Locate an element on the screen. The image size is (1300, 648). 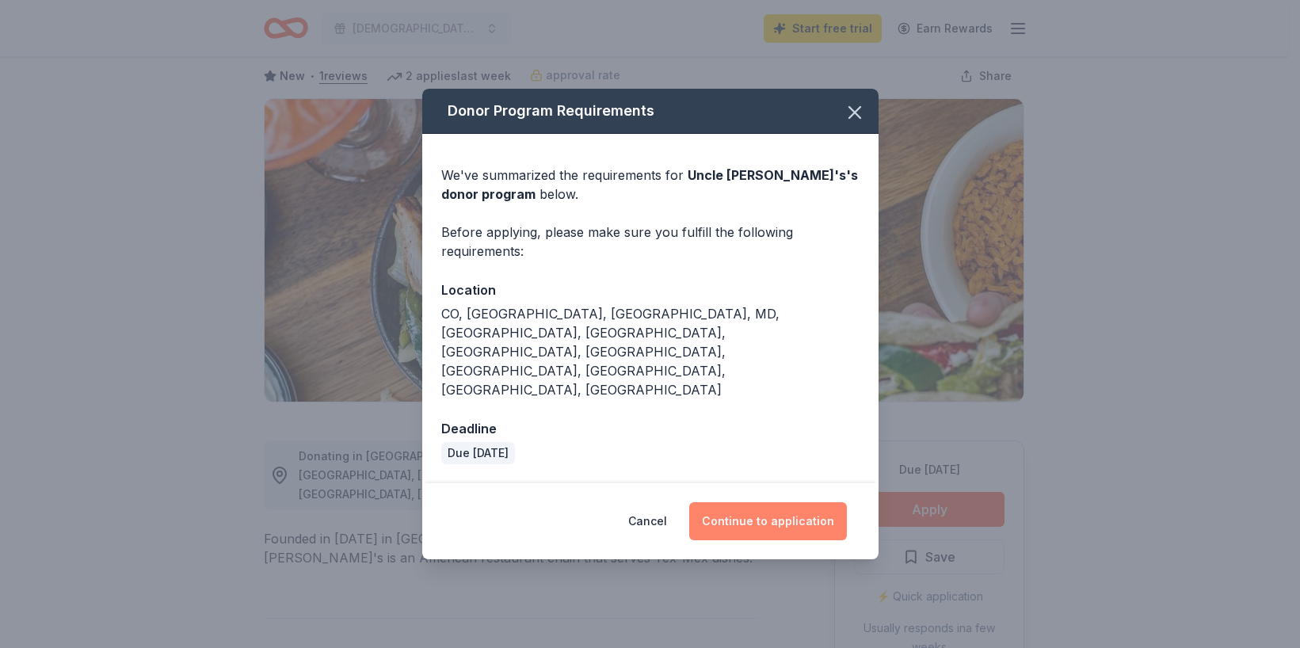
button: Cancel is located at coordinates (647, 521).